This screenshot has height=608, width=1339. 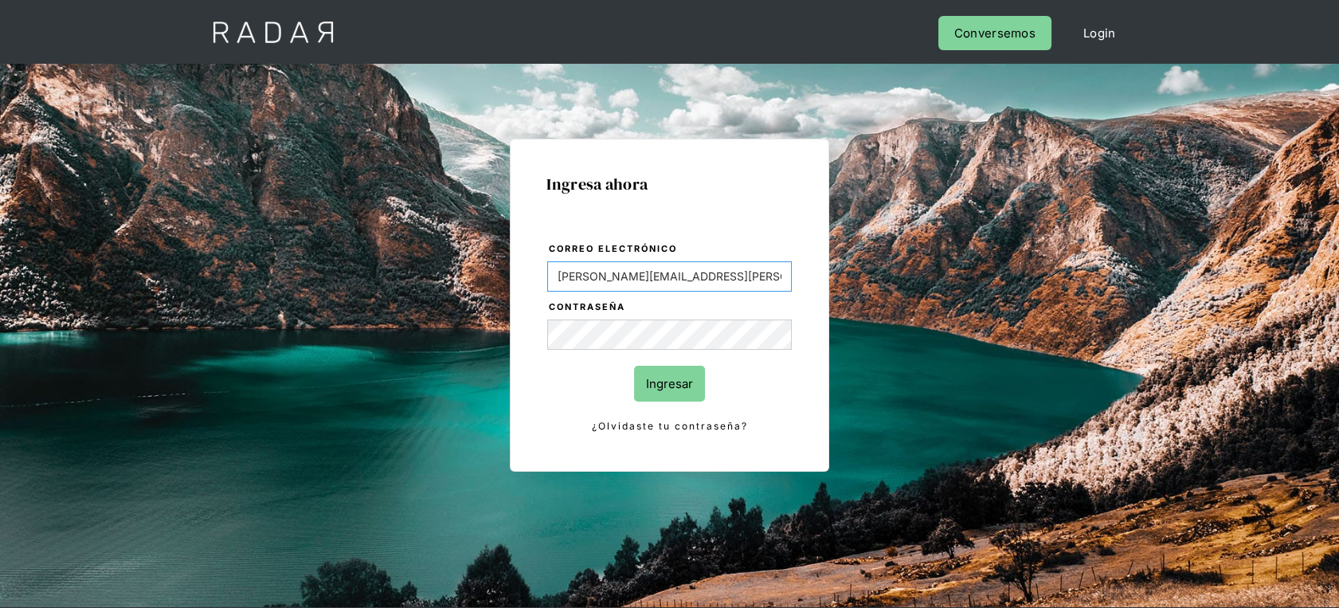 What do you see at coordinates (670, 307) in the screenshot?
I see `label: Contraseña` at bounding box center [670, 307].